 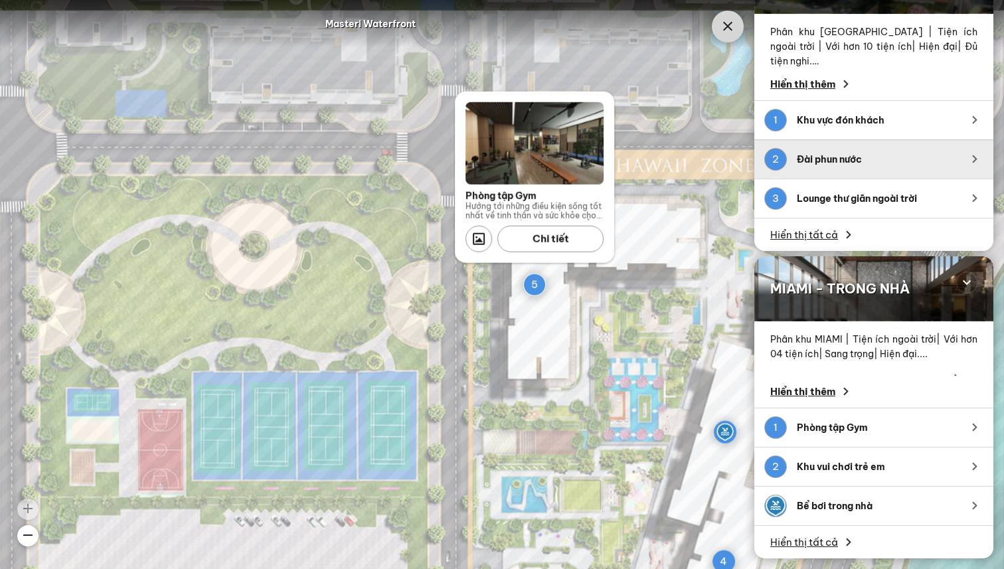 What do you see at coordinates (874, 289) in the screenshot?
I see `div: MIAMI - TRONG NHÀ` at bounding box center [874, 289].